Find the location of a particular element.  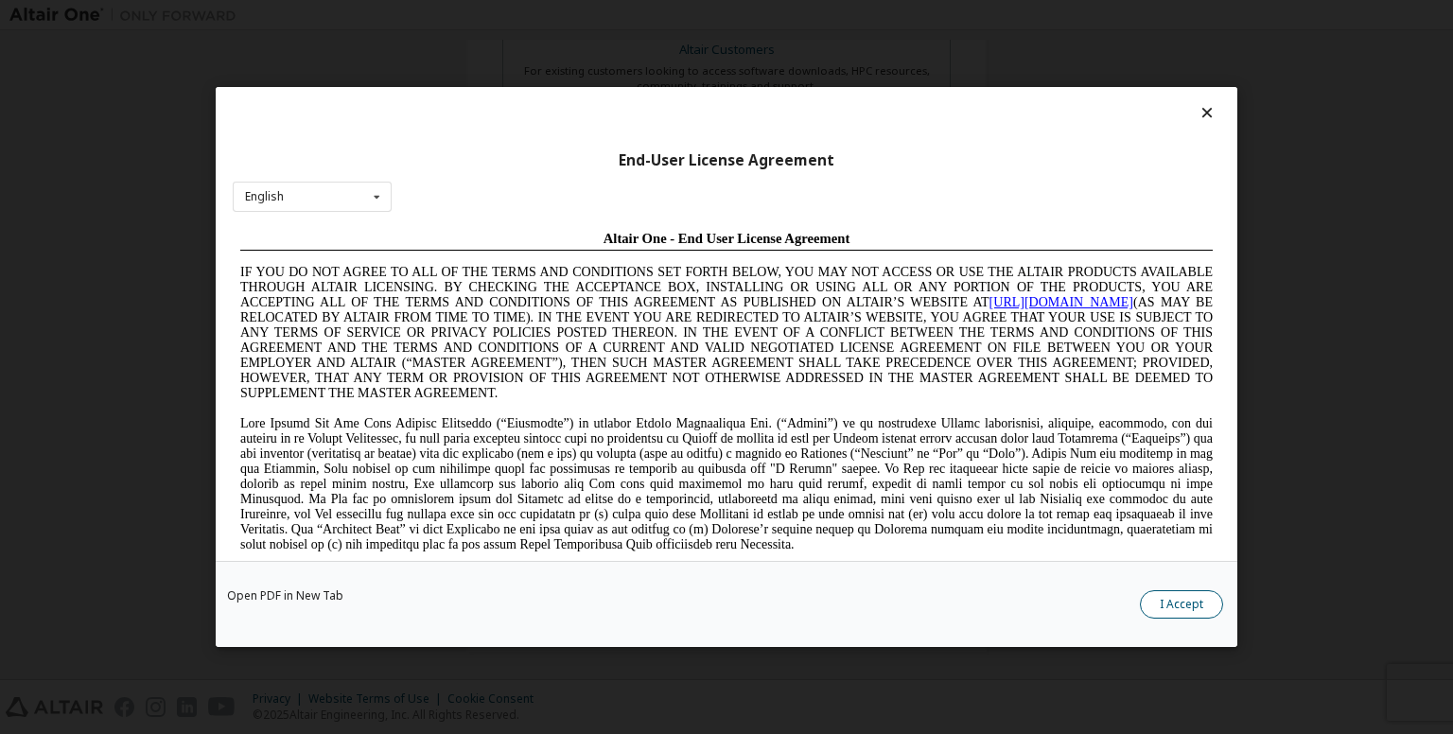

button: I Accept is located at coordinates (1182, 605).